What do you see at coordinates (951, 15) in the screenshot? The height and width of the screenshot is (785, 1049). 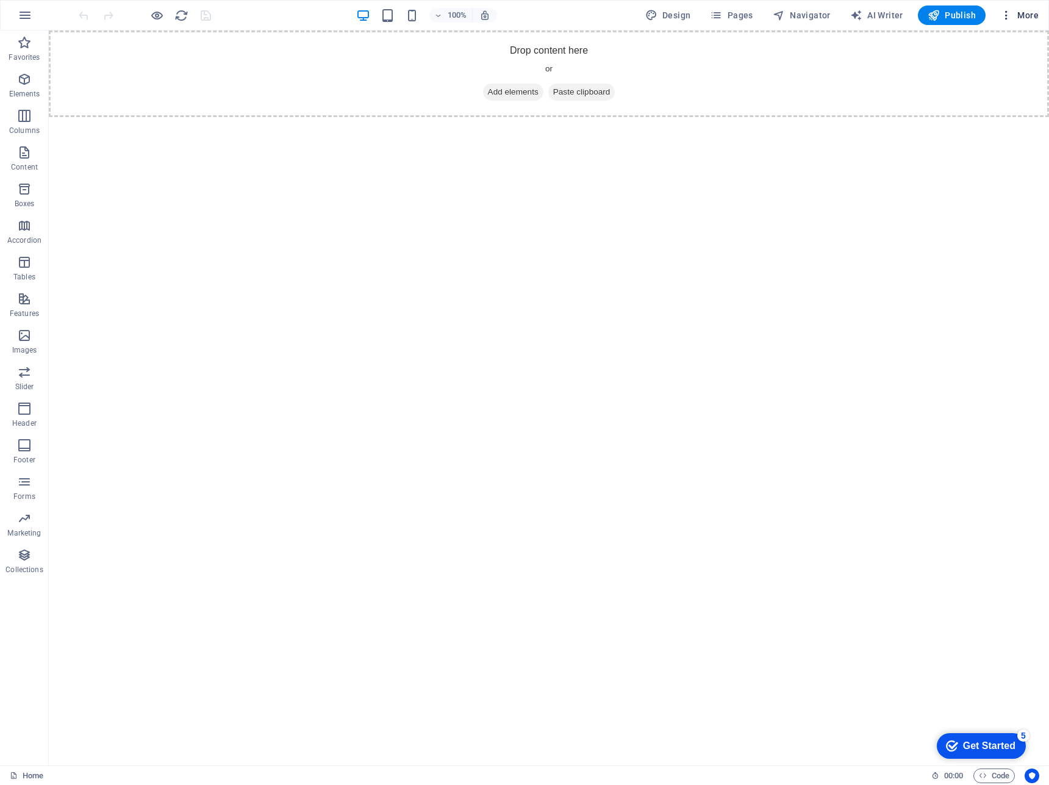 I see `button: Publish` at bounding box center [951, 15].